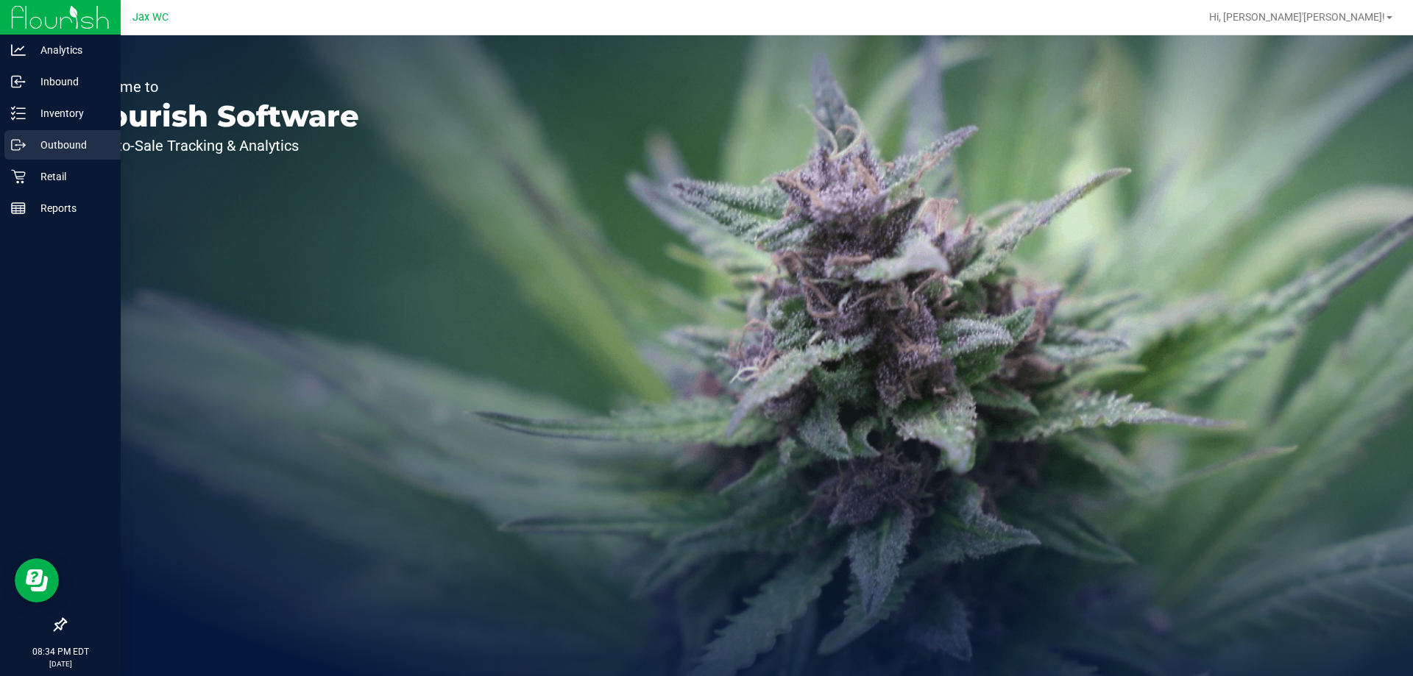  Describe the element at coordinates (18, 113) in the screenshot. I see `inline-svg: Inventory` at that location.